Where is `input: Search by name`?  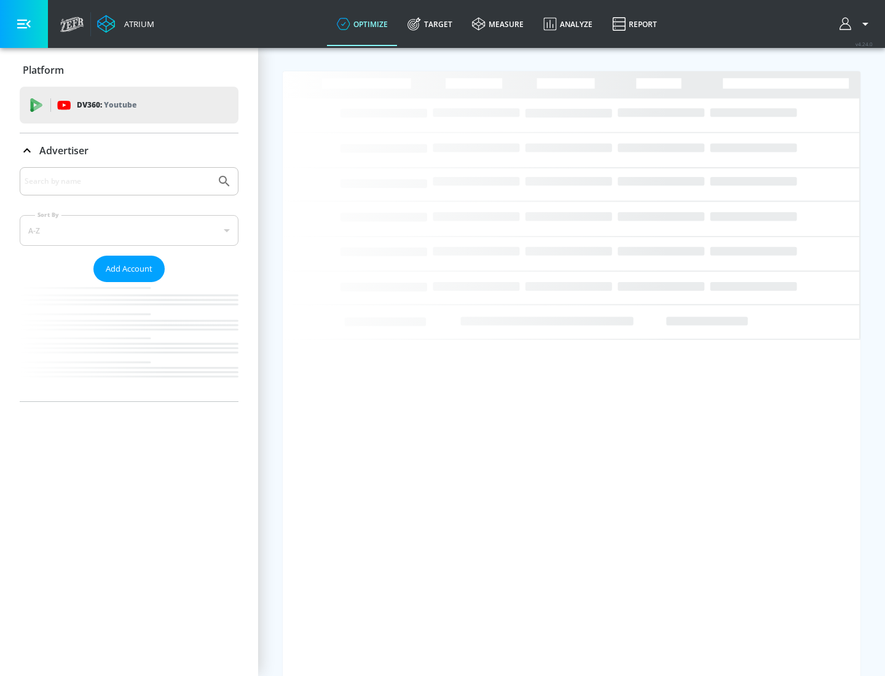
input: Search by name is located at coordinates (117, 181).